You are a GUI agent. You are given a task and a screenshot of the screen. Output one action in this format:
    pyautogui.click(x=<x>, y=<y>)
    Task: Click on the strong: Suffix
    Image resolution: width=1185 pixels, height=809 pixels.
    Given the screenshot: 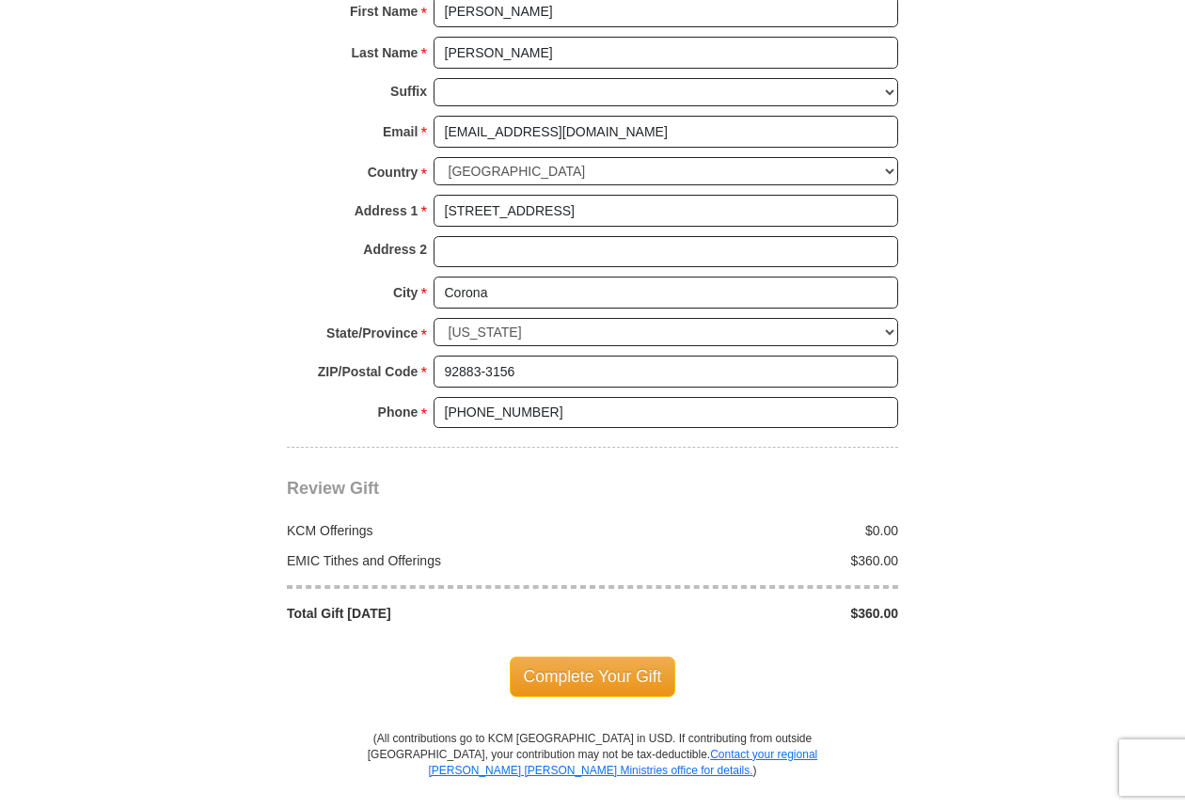 What is the action you would take?
    pyautogui.click(x=408, y=91)
    